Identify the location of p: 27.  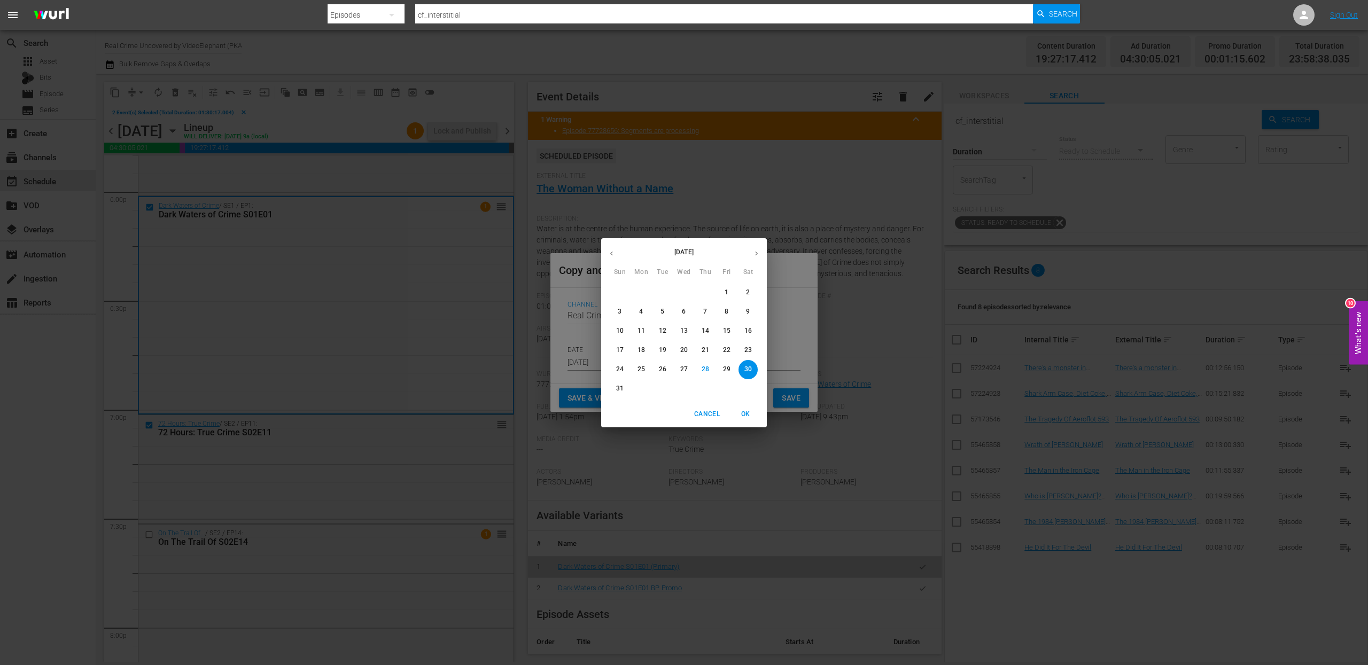
(684, 369).